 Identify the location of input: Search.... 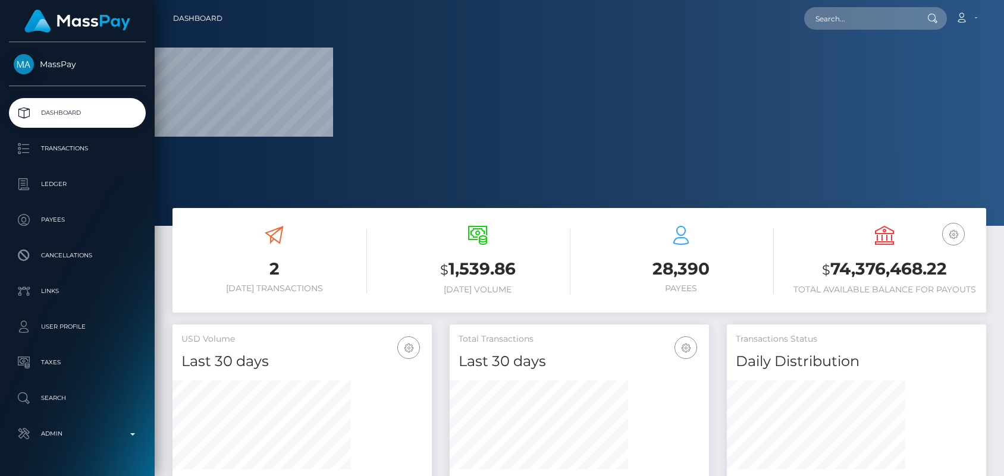
(860, 18).